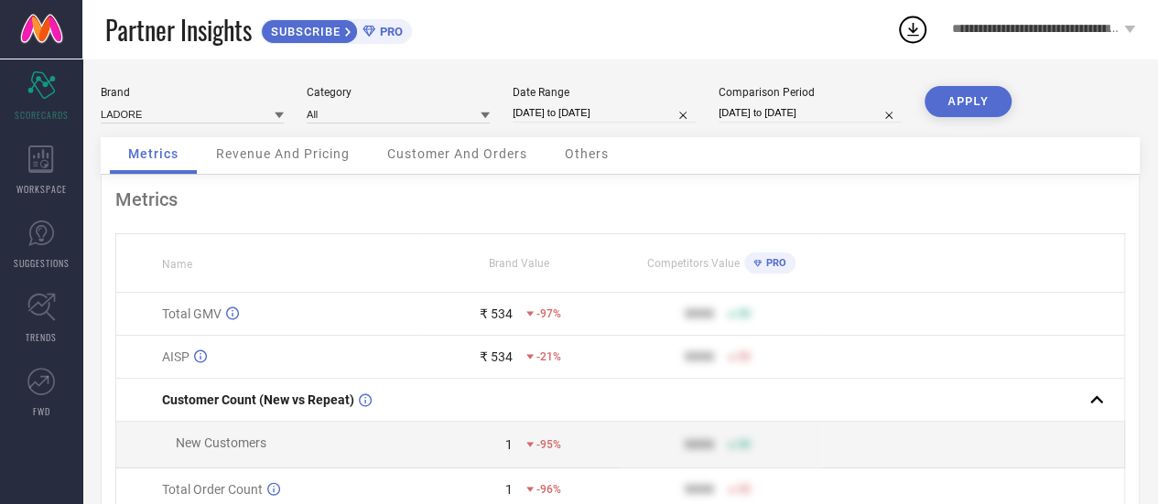  Describe the element at coordinates (968, 102) in the screenshot. I see `button: APPLY` at that location.